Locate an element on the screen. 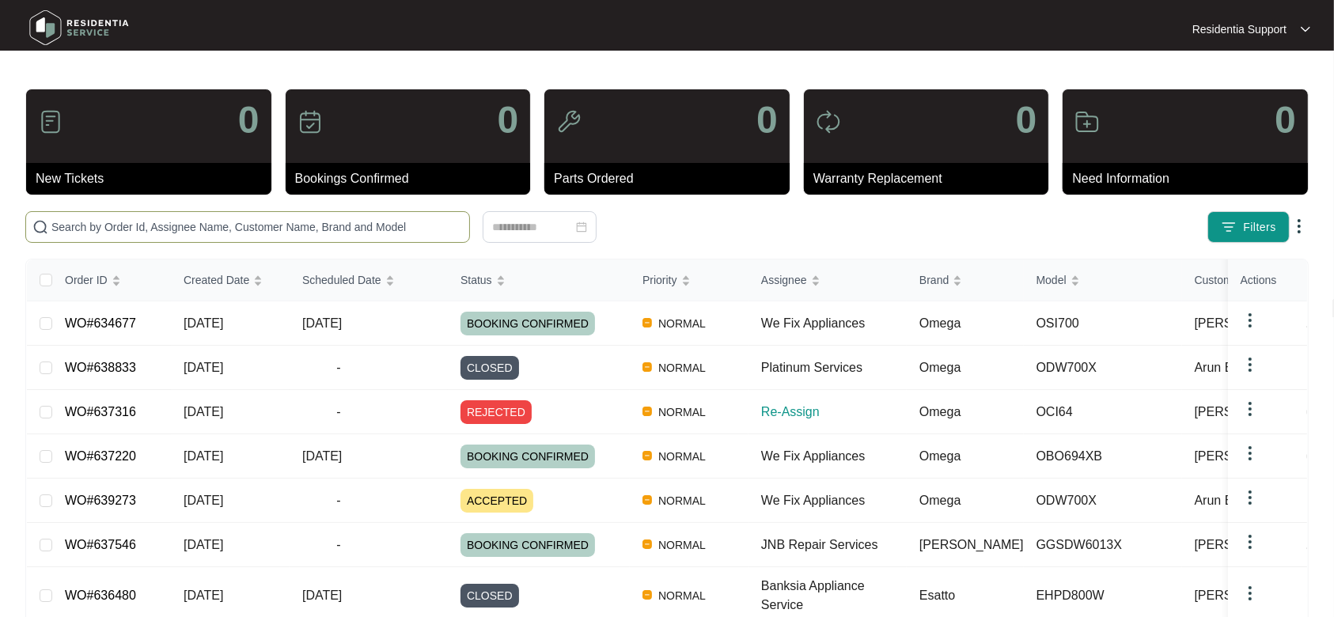 This screenshot has height=617, width=1334. span: Assignee is located at coordinates (784, 280).